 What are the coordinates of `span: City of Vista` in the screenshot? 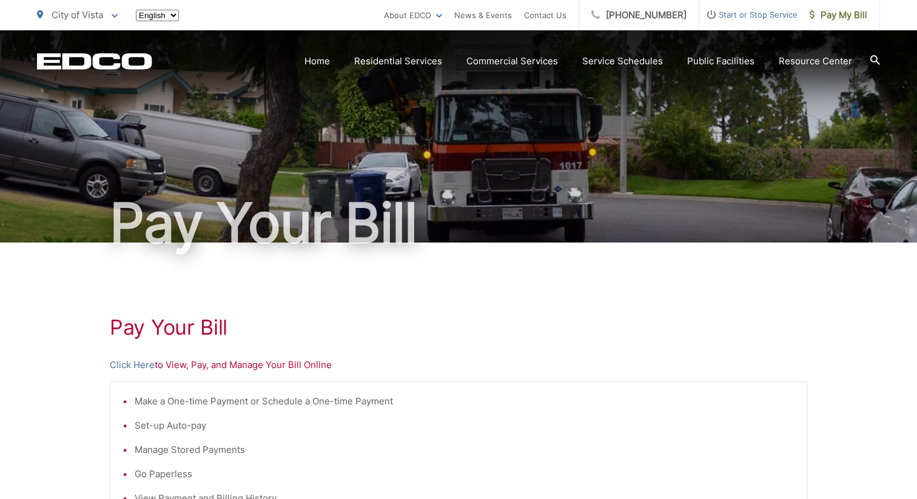 It's located at (77, 15).